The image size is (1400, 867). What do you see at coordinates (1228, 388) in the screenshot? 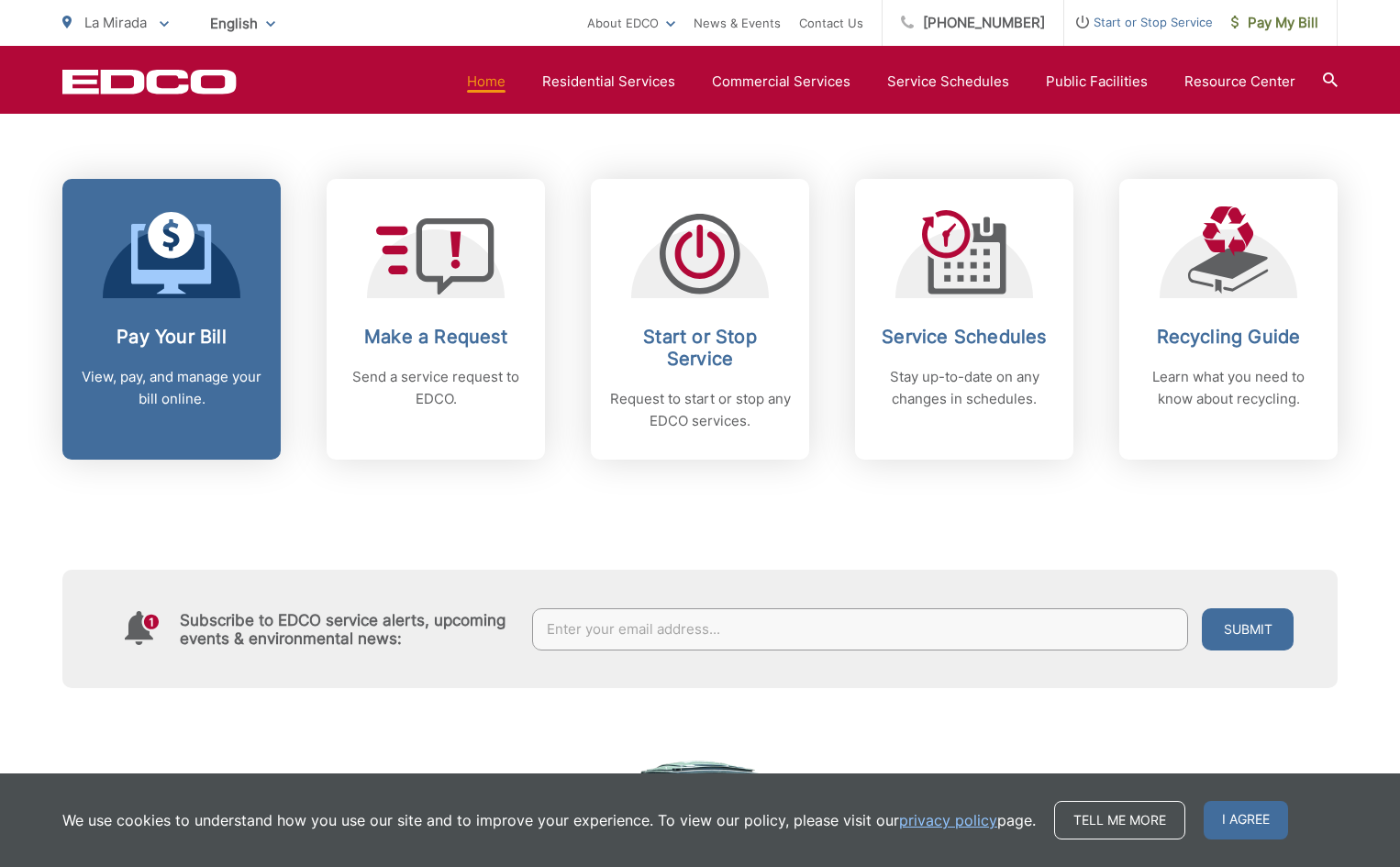
I see `p: Learn what you need to know about recycling.` at bounding box center [1228, 388].